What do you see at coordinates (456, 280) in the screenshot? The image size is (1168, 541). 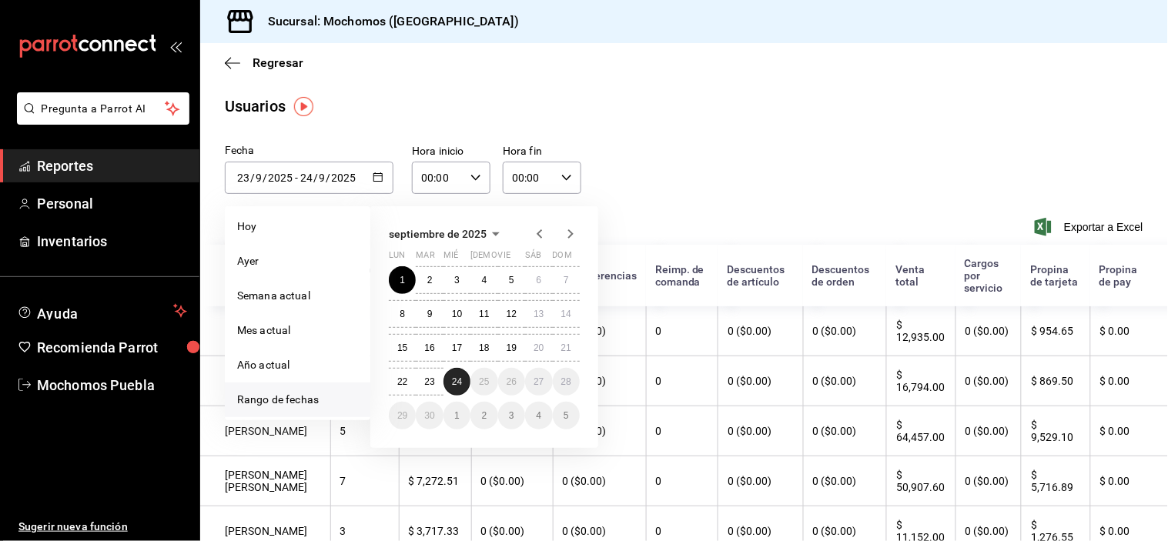 I see `abbr: 3 de septiembre de 2025` at bounding box center [456, 280].